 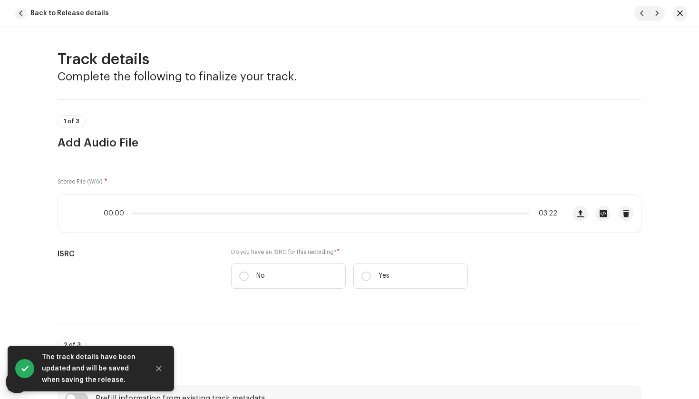 What do you see at coordinates (17, 382) in the screenshot?
I see `div: Open Intercom Messenger` at bounding box center [17, 382].